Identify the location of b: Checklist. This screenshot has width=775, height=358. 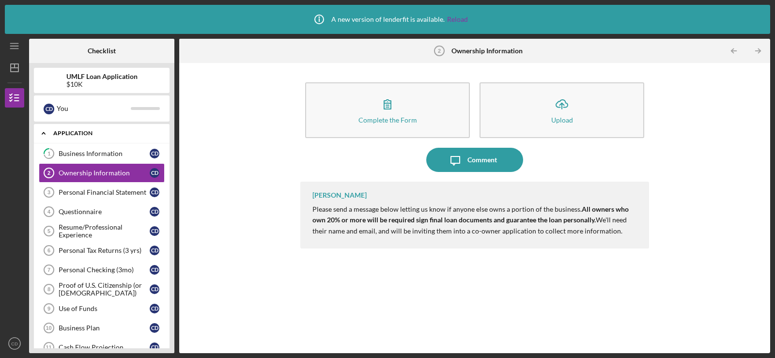
(102, 51).